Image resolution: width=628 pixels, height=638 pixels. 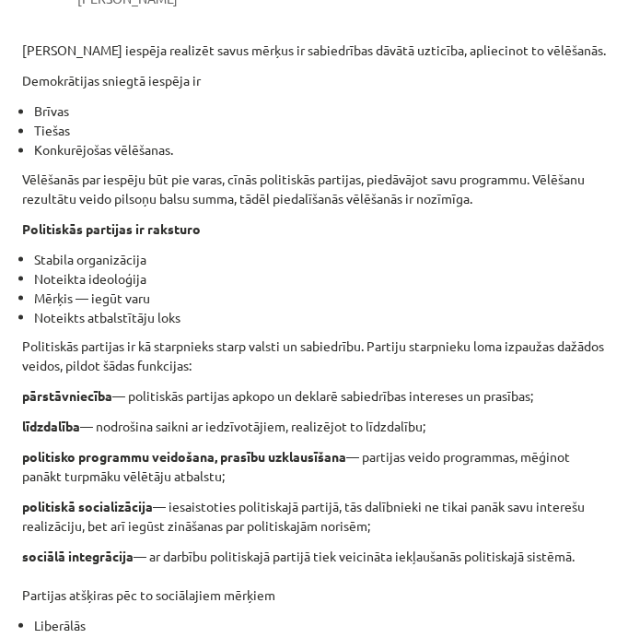 What do you see at coordinates (320, 111) in the screenshot?
I see `li: Brīvas` at bounding box center [320, 111].